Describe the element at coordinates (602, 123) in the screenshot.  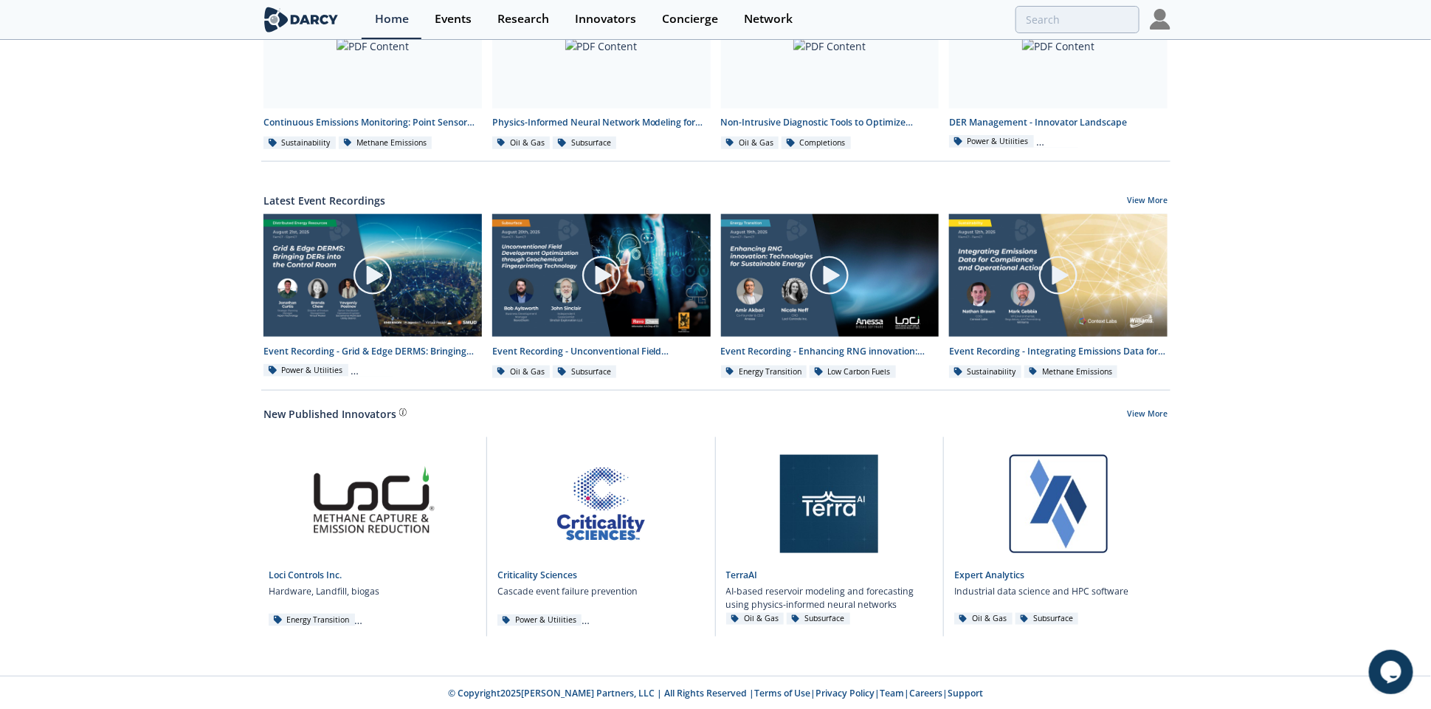
I see `div: Physics-Informed Neural Network Modeling for Upstream - Innovator Comparison` at that location.